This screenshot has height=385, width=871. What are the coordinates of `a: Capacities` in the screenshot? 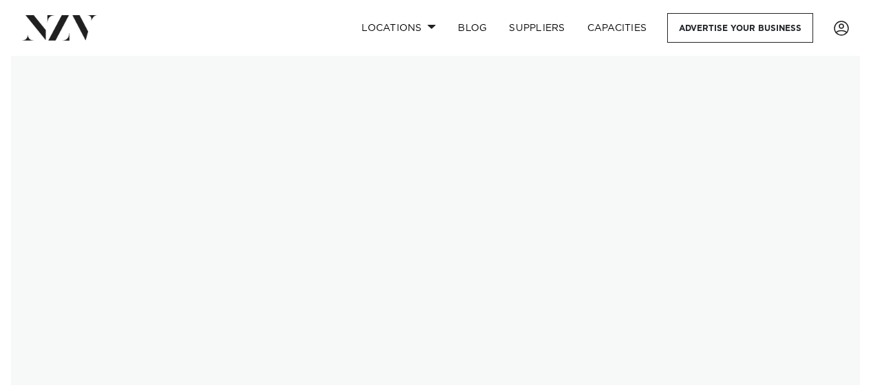 It's located at (617, 28).